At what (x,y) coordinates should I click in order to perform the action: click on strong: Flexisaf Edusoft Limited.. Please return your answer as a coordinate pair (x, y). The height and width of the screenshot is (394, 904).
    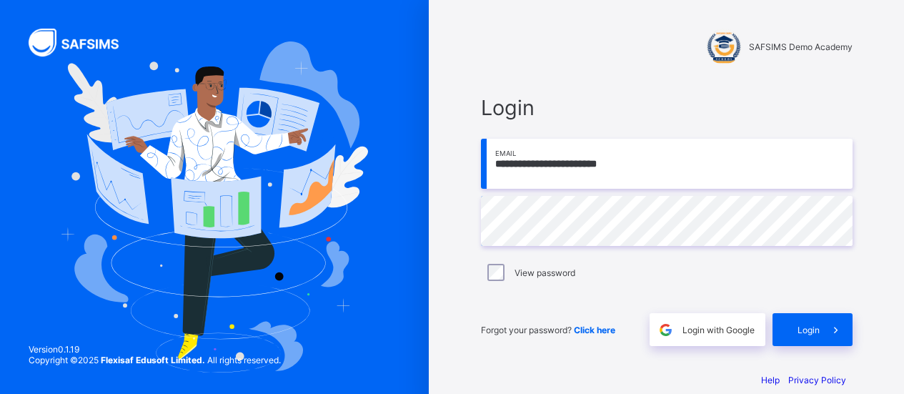
    Looking at the image, I should click on (153, 359).